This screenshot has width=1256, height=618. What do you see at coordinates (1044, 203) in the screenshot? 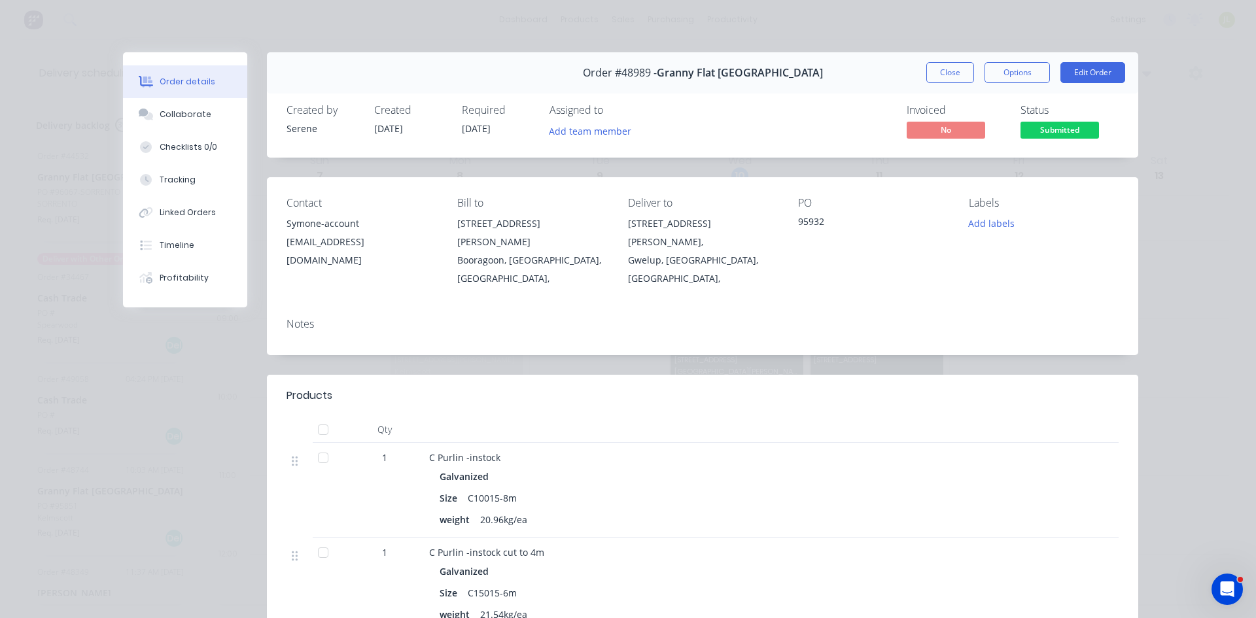
I see `div: Labels` at bounding box center [1044, 203].